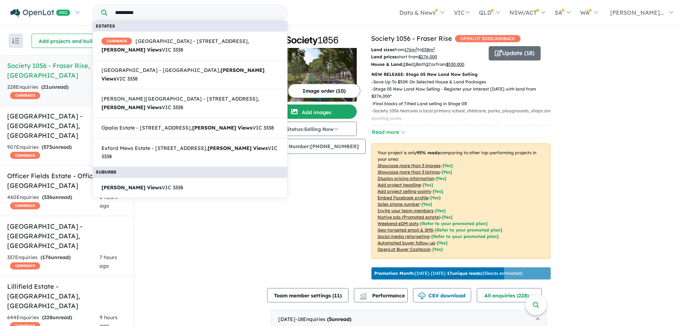 The height and width of the screenshot is (326, 683). I want to click on img: Openlot PRO Logo White, so click(40, 13).